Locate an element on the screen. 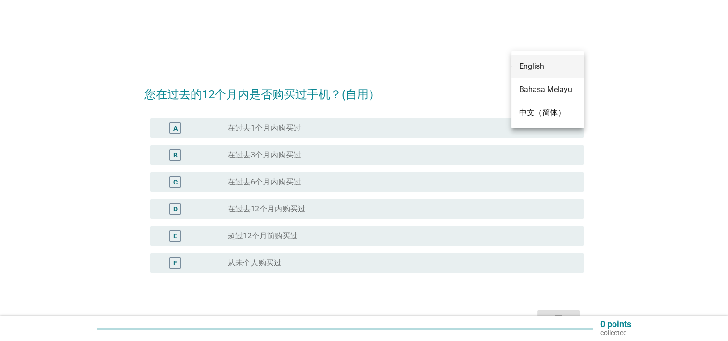 This screenshot has height=341, width=728. h2: 您在过去的12个月内是否购买过手机？(自用） is located at coordinates (364, 90).